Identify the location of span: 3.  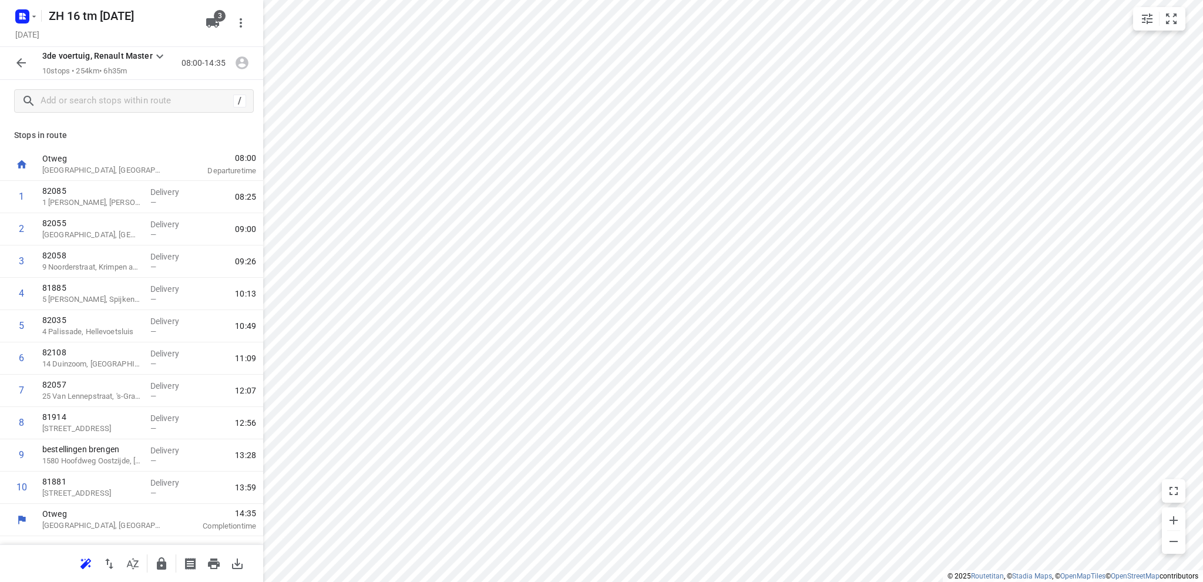
(220, 16).